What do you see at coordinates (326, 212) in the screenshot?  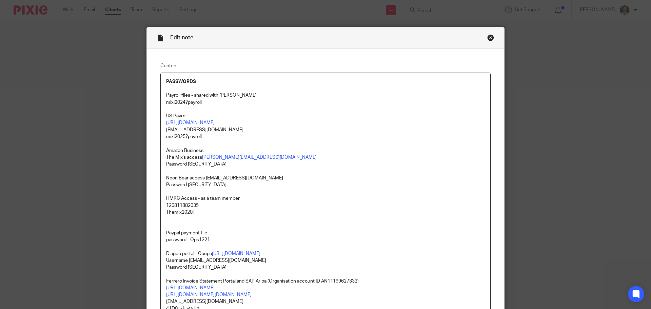 I see `p: Themix2020!` at bounding box center [326, 212].